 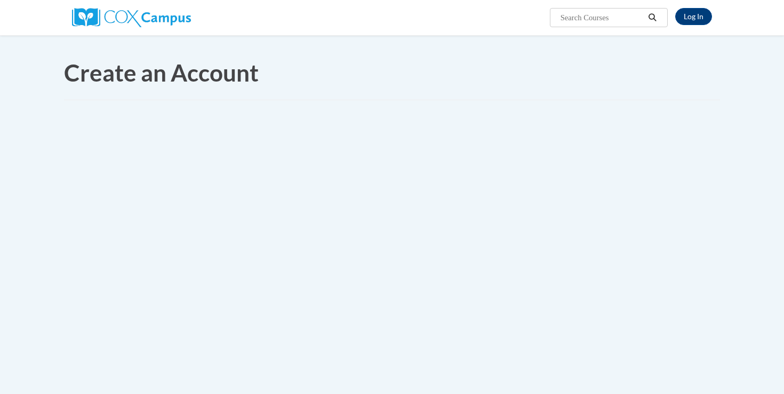 What do you see at coordinates (131, 18) in the screenshot?
I see `img: Cox Campus` at bounding box center [131, 18].